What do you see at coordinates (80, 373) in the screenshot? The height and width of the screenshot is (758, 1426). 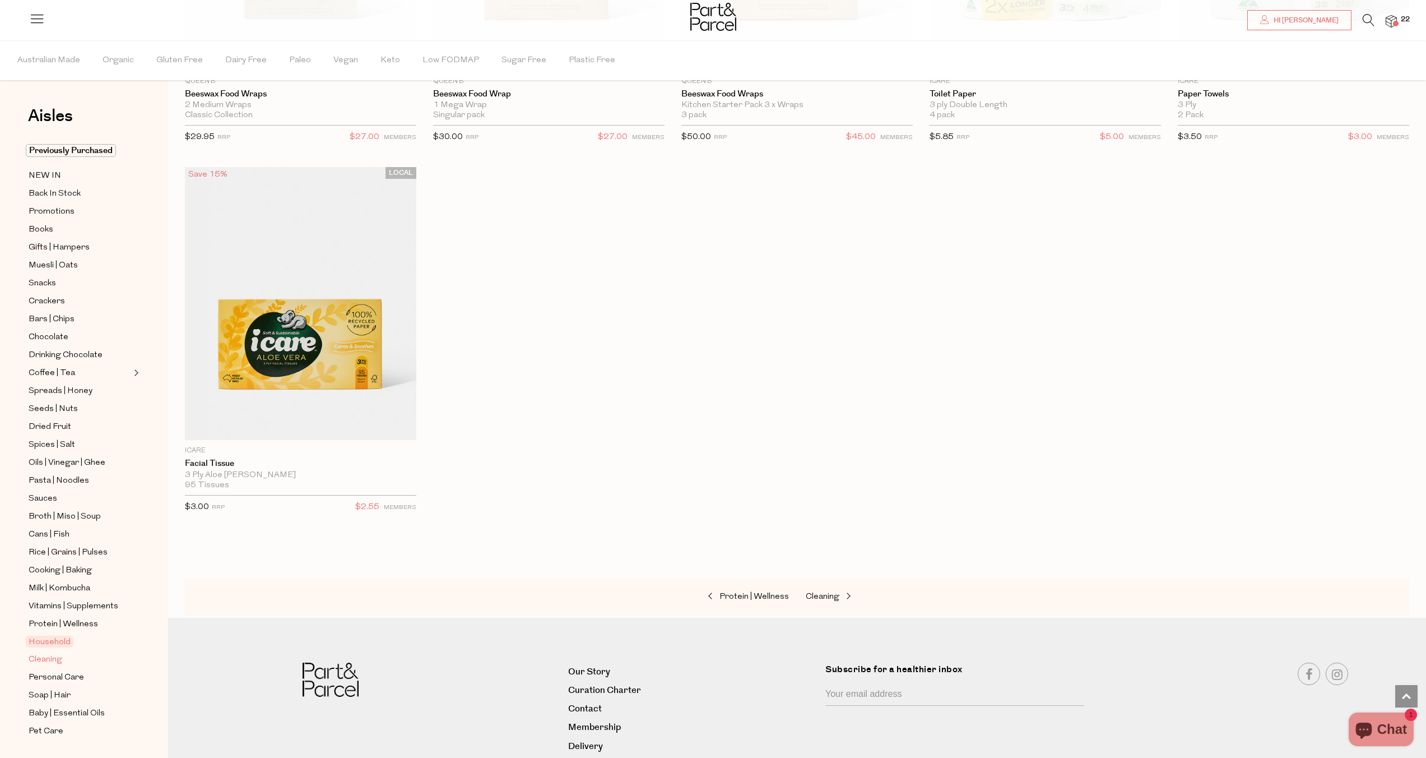 I see `a: Coffee | Tea` at bounding box center [80, 373].